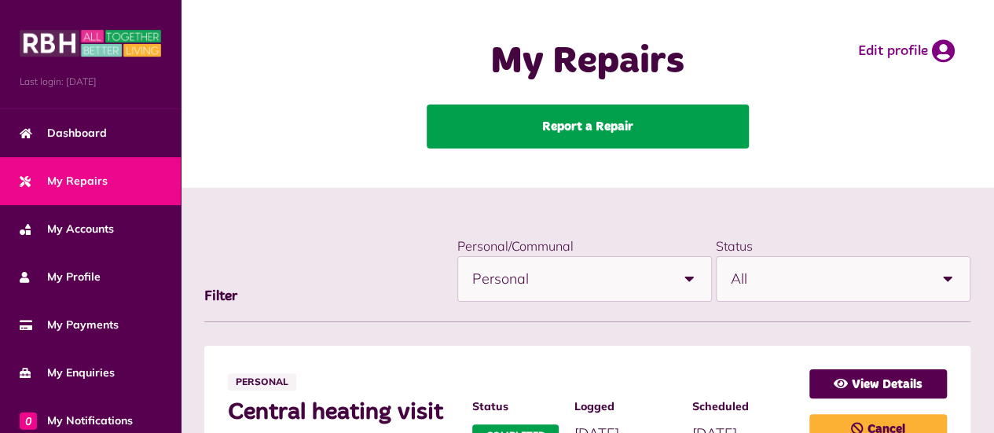 The width and height of the screenshot is (994, 433). Describe the element at coordinates (828, 279) in the screenshot. I see `span: All` at that location.